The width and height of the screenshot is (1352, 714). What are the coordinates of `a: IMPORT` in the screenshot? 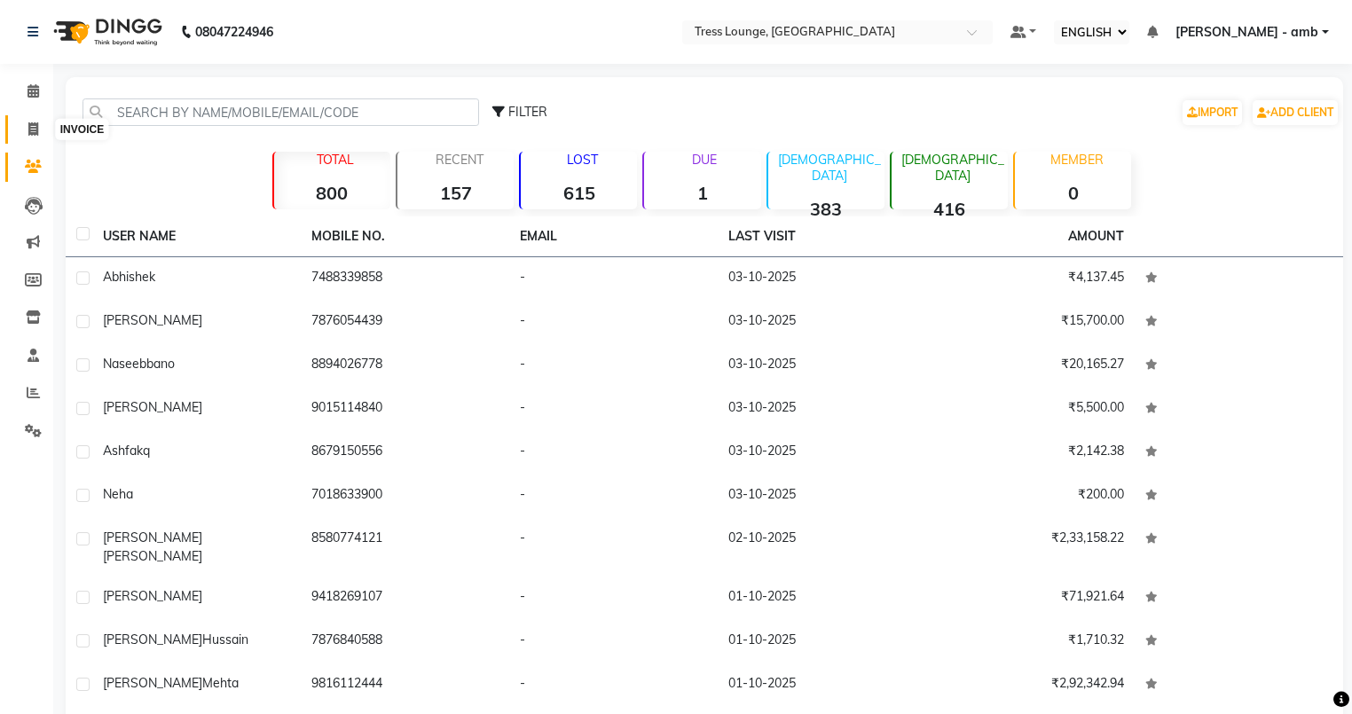 It's located at (1212, 113).